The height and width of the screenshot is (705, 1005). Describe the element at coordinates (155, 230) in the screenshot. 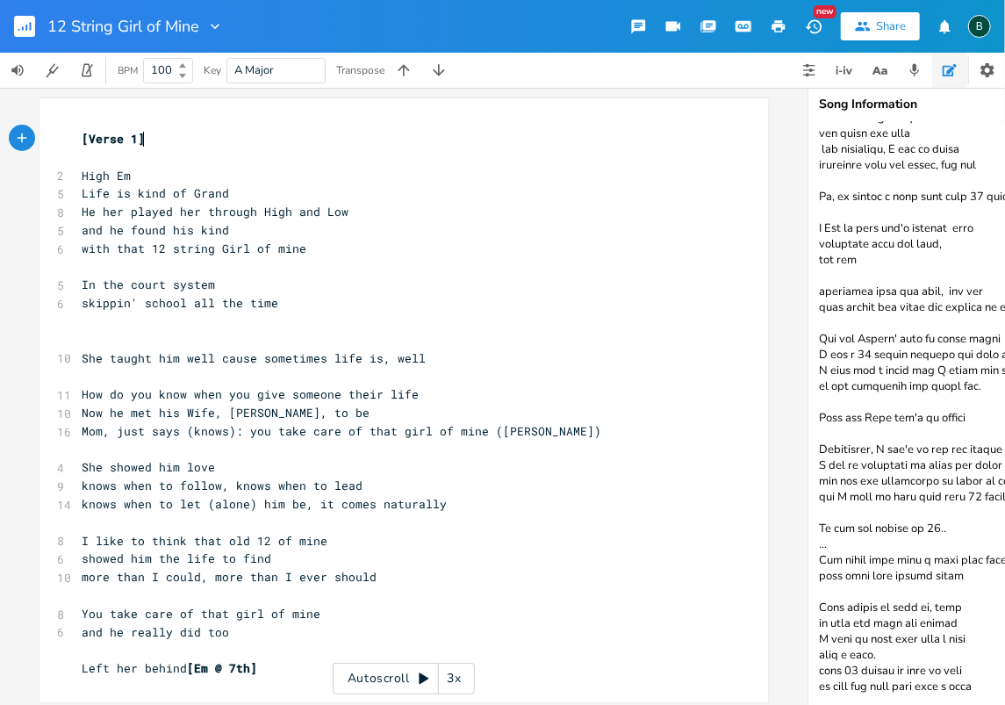

I see `span: and he found his kind` at that location.